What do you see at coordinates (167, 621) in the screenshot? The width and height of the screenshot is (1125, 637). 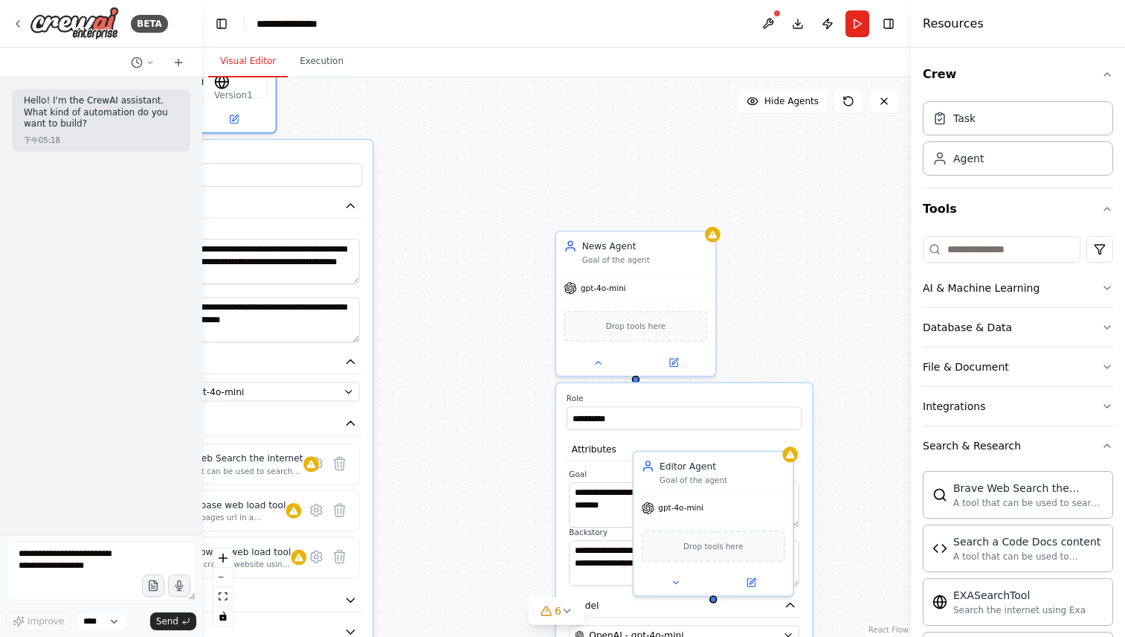 I see `span: Send` at bounding box center [167, 621].